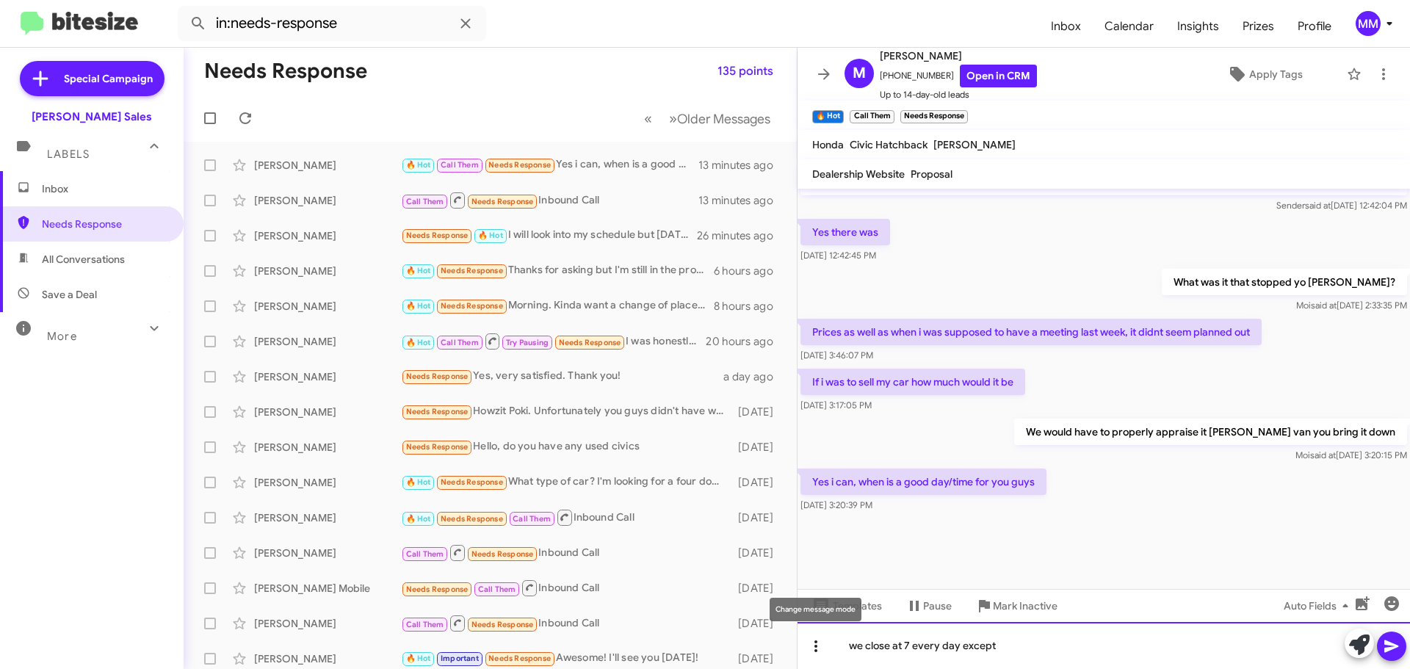 The width and height of the screenshot is (1410, 669). Describe the element at coordinates (745, 71) in the screenshot. I see `span: 135 points` at that location.